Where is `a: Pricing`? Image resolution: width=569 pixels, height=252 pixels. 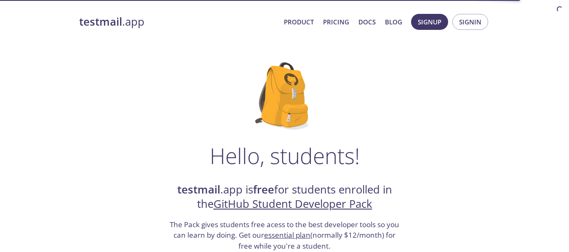 a: Pricing is located at coordinates (336, 22).